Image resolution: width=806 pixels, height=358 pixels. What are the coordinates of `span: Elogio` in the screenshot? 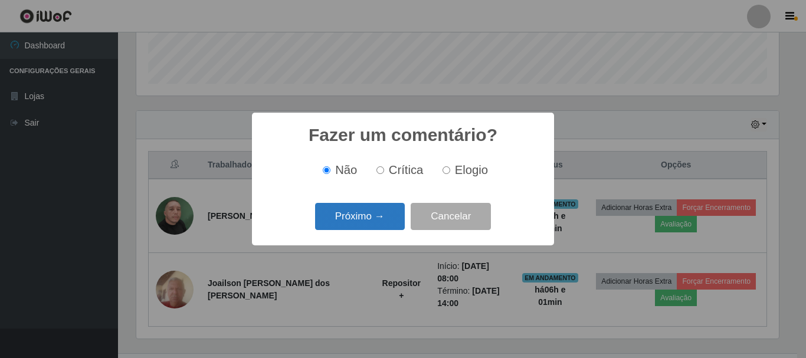 It's located at (471, 170).